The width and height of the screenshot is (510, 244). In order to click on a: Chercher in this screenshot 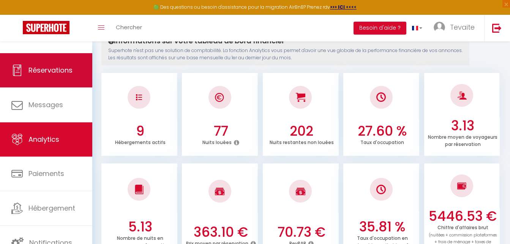, I will do `click(129, 28)`.